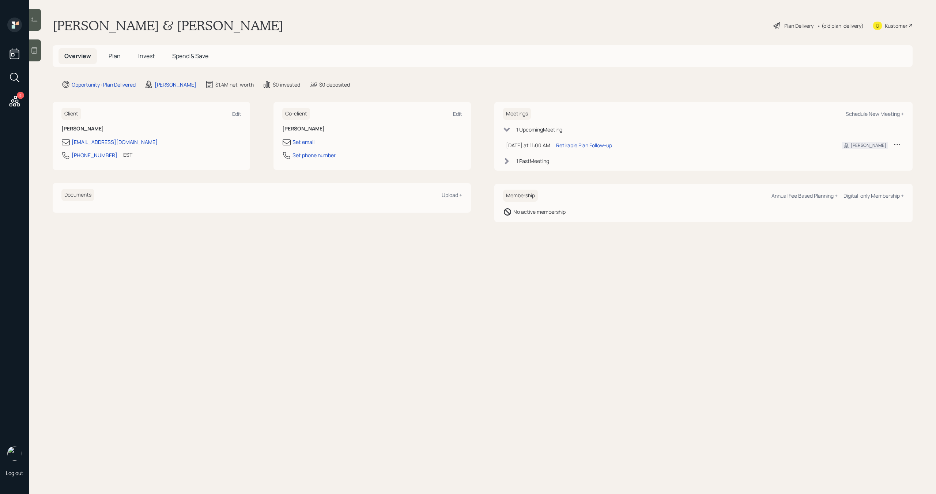 The width and height of the screenshot is (936, 494). What do you see at coordinates (190, 56) in the screenshot?
I see `span: Spend & Save` at bounding box center [190, 56].